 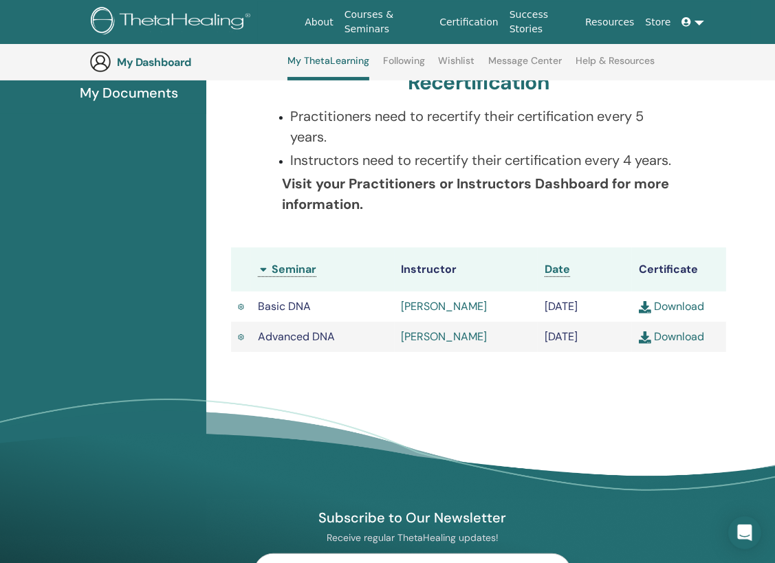 I want to click on span: Basic DNA, so click(x=284, y=306).